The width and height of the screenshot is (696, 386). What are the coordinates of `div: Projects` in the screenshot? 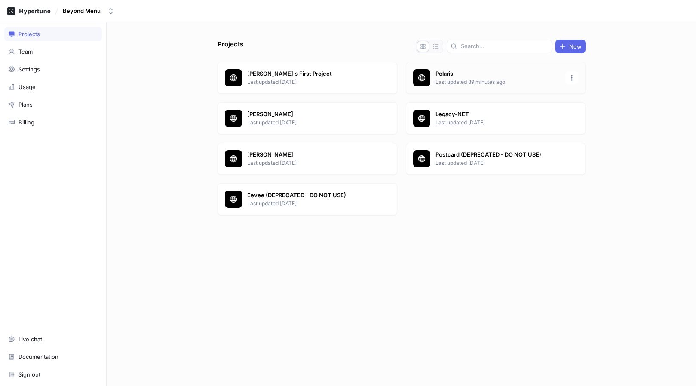 It's located at (29, 34).